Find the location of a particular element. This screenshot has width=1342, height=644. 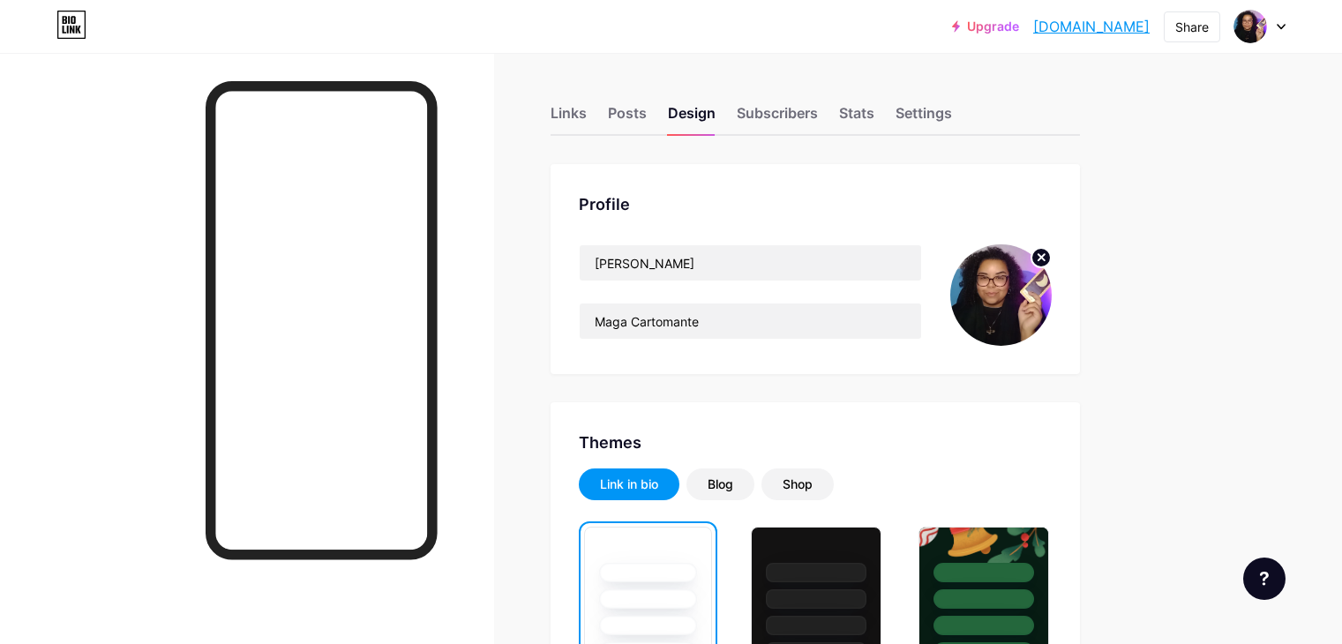

div: Links is located at coordinates (568, 118).